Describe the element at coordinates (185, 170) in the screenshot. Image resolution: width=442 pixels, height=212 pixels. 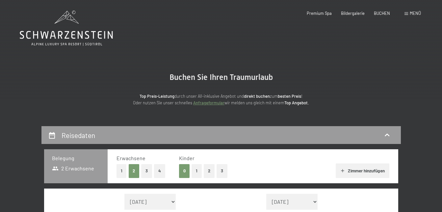
I see `button: 0` at that location.